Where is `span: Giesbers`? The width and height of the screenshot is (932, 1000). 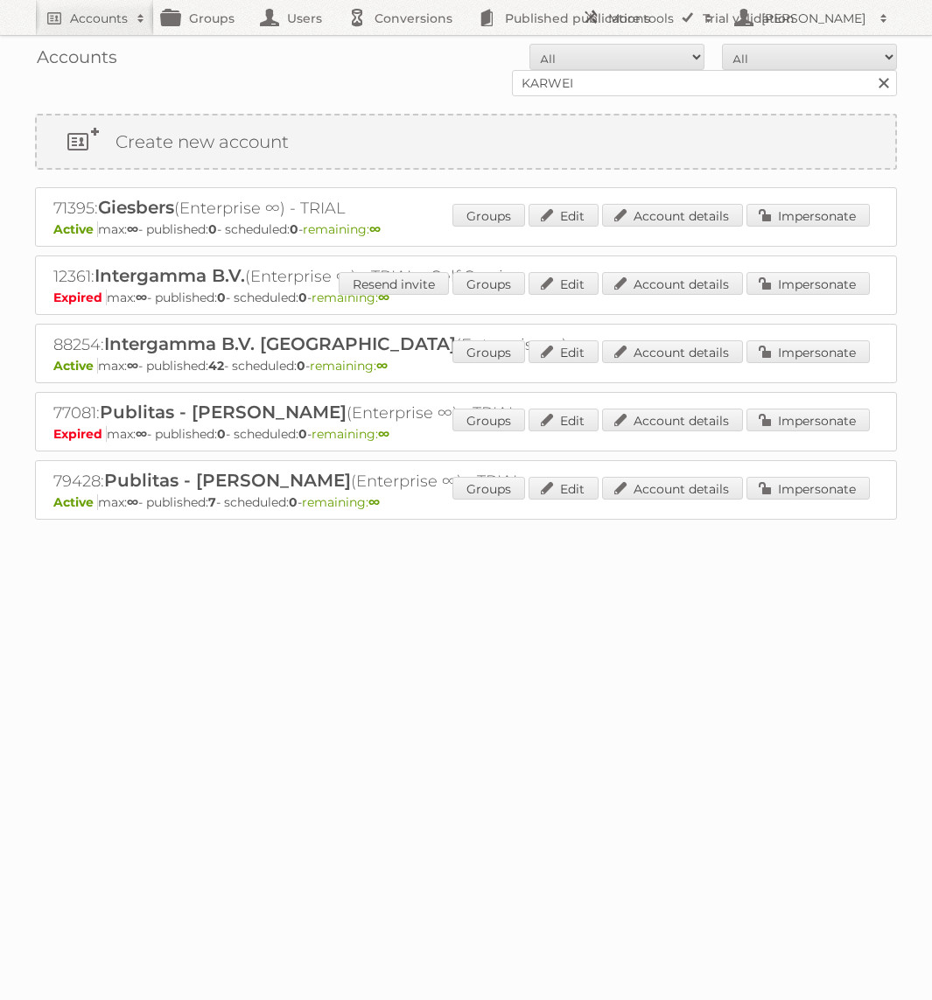 span: Giesbers is located at coordinates (136, 207).